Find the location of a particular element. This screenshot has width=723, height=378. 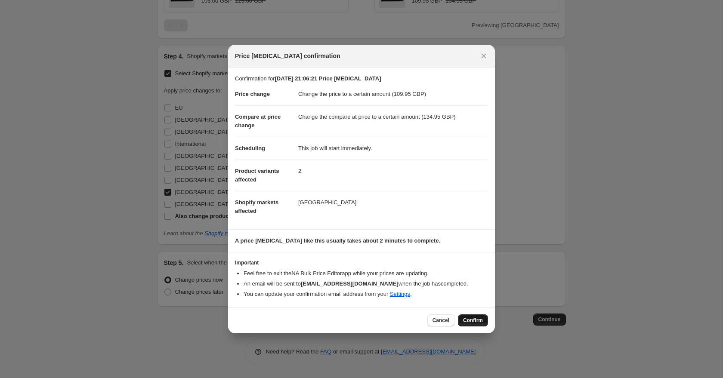

dd: Change the compare at price to a certain amount (134.95 GBP) is located at coordinates (393, 117).